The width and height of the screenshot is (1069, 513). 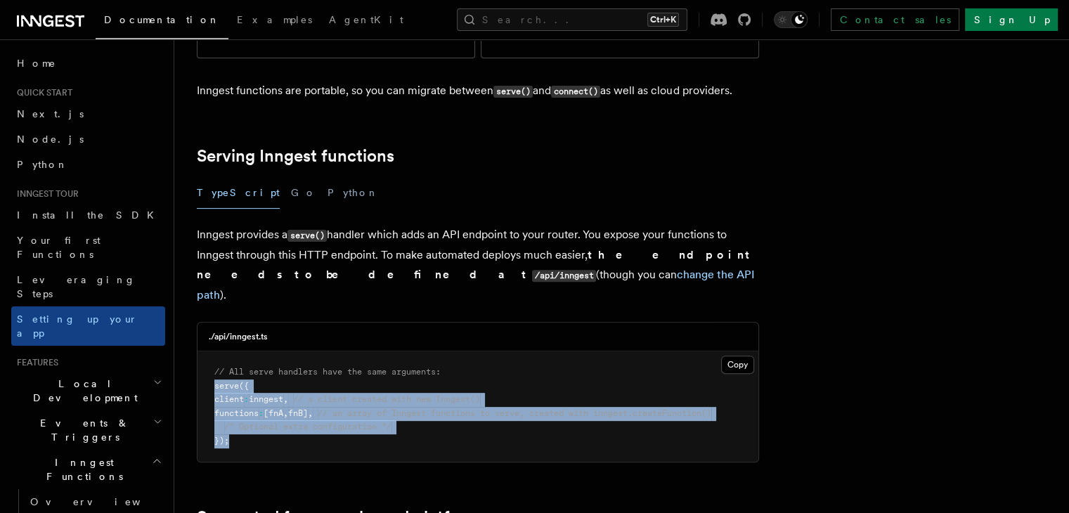 What do you see at coordinates (737, 365) in the screenshot?
I see `button: Copy` at bounding box center [737, 365].